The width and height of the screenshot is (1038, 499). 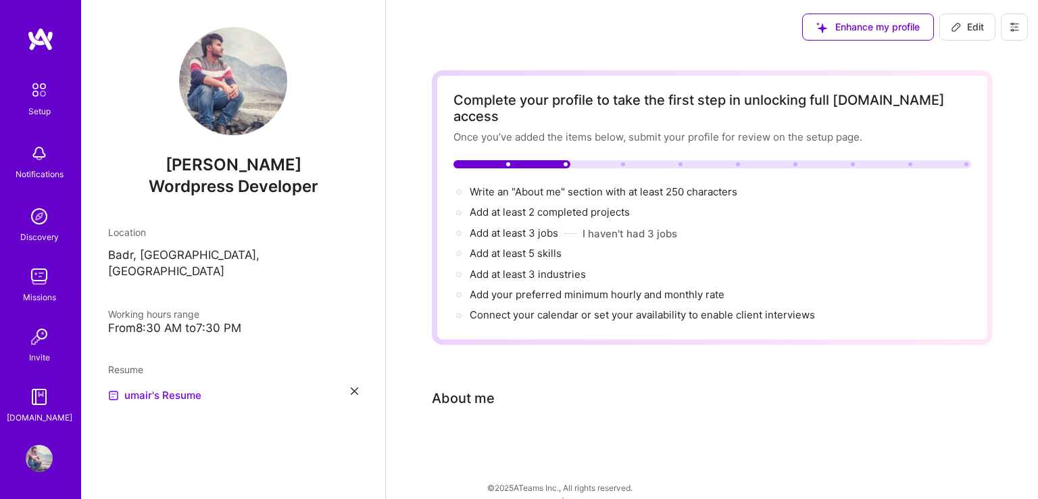 I want to click on button: Enhance my profile, so click(x=868, y=27).